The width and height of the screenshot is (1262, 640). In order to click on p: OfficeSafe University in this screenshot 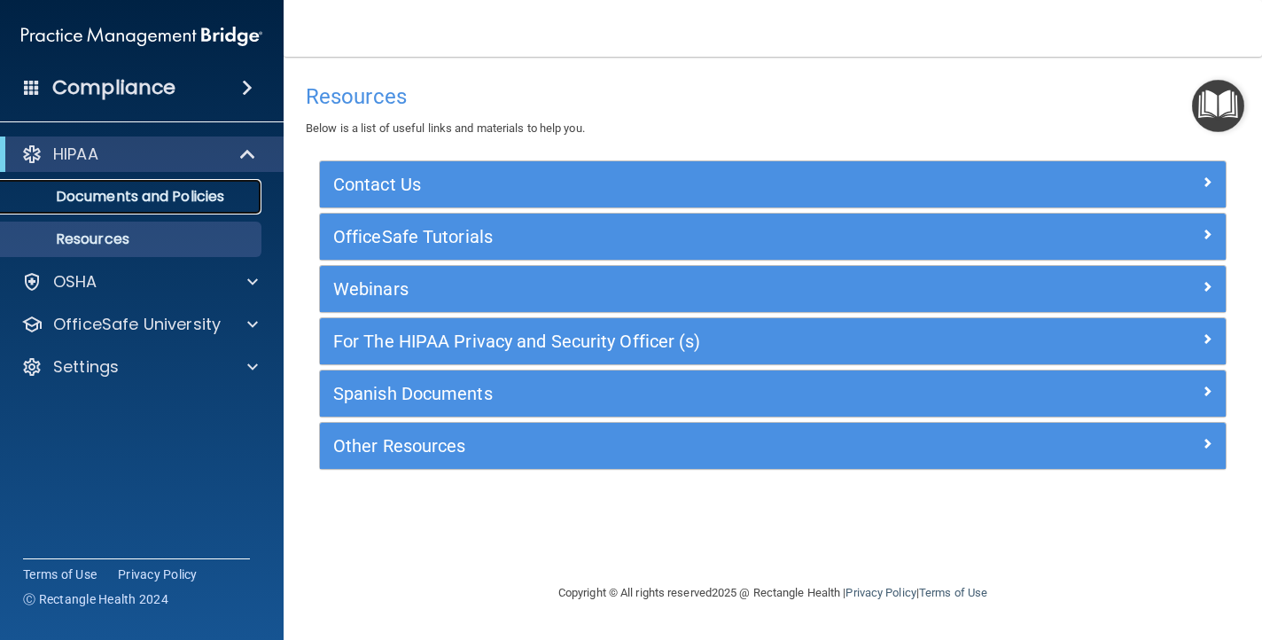, I will do `click(137, 324)`.